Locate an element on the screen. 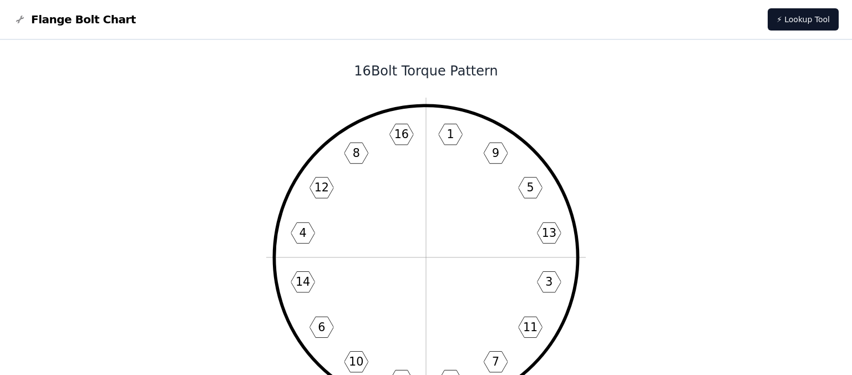 The image size is (852, 375). text: 13 is located at coordinates (549, 233).